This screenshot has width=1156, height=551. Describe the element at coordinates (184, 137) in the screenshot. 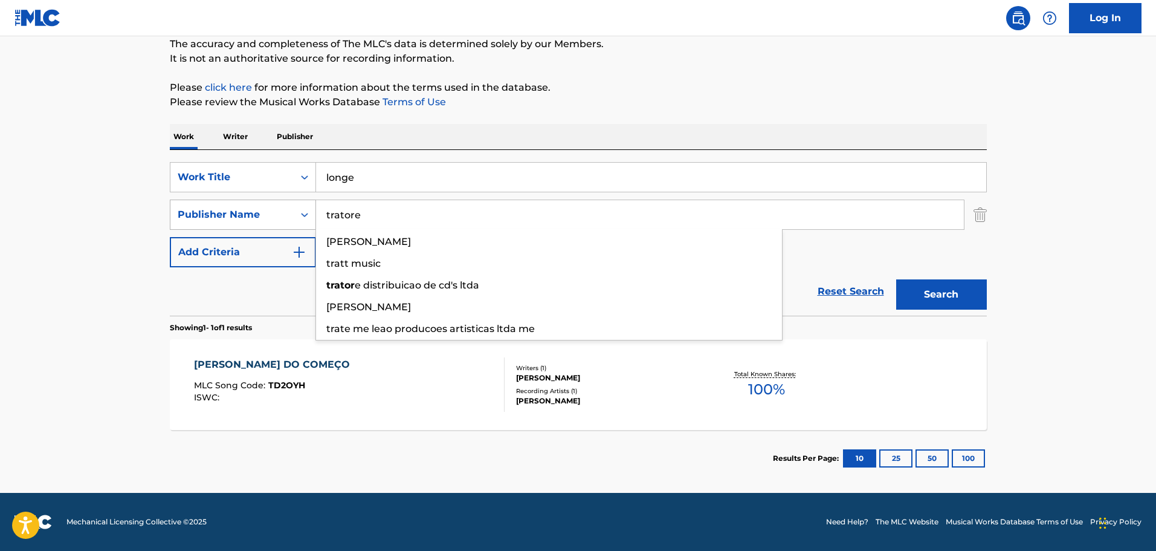

I see `p: Work` at that location.